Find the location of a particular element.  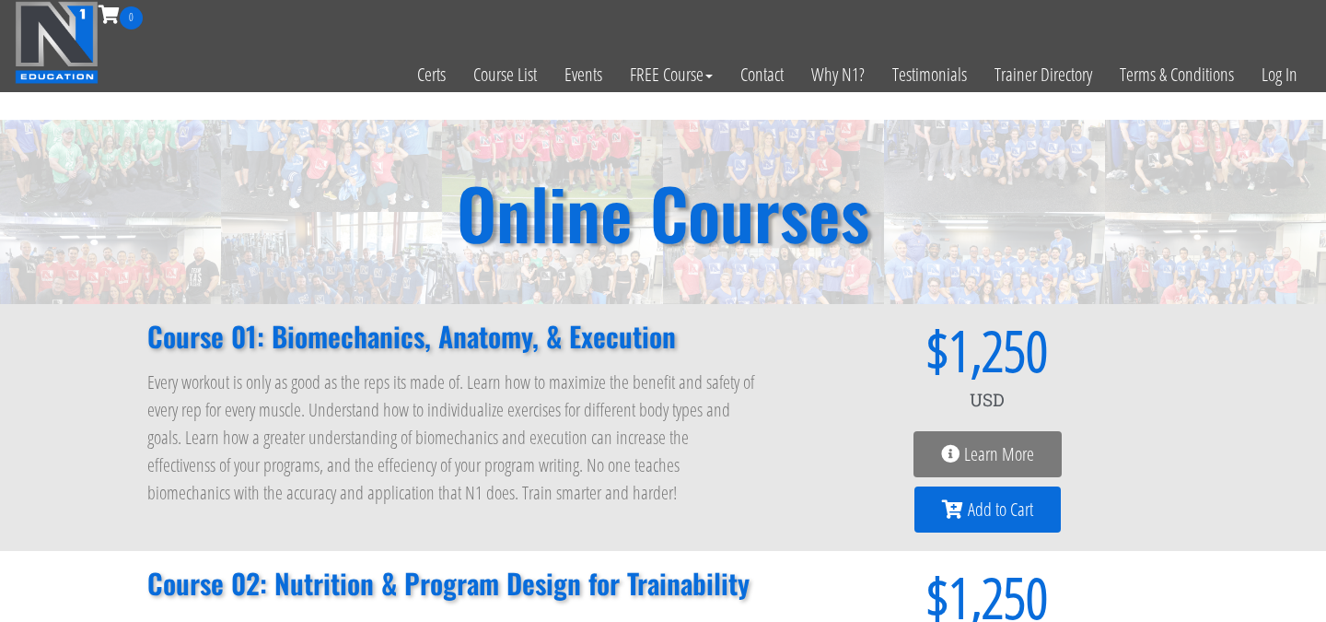

a: Certs is located at coordinates (431, 75).